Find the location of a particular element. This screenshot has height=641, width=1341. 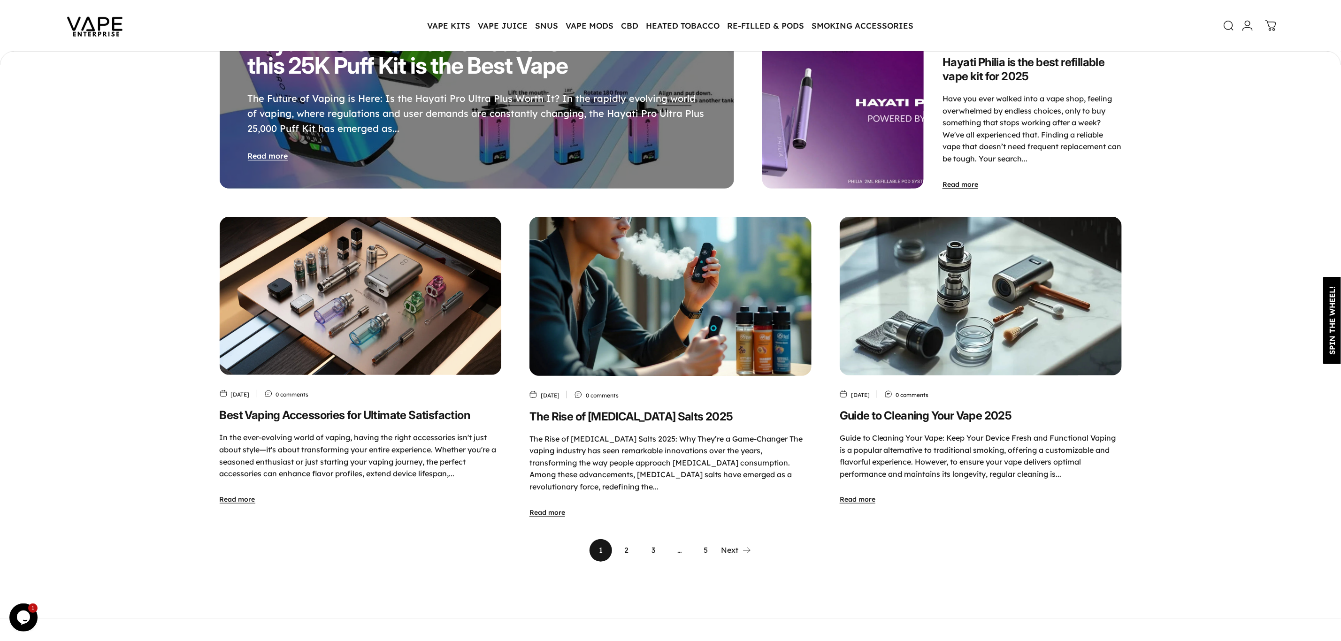

div: Have you ever walked into a vape shop, feeling overwhelmed by endless choices, only to buy someth... is located at coordinates (1032, 129).